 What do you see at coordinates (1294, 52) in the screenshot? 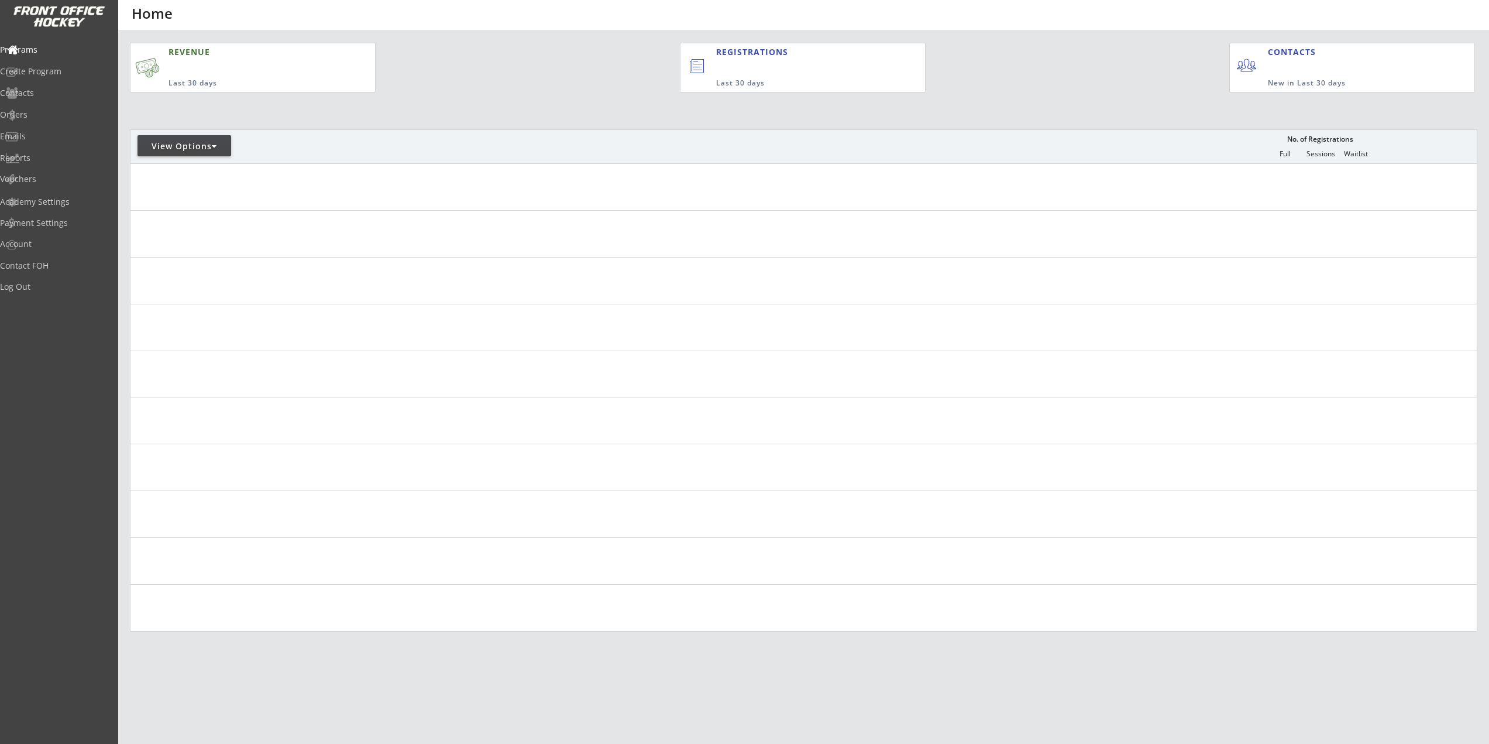
I see `div: CONTACTS` at bounding box center [1294, 52].